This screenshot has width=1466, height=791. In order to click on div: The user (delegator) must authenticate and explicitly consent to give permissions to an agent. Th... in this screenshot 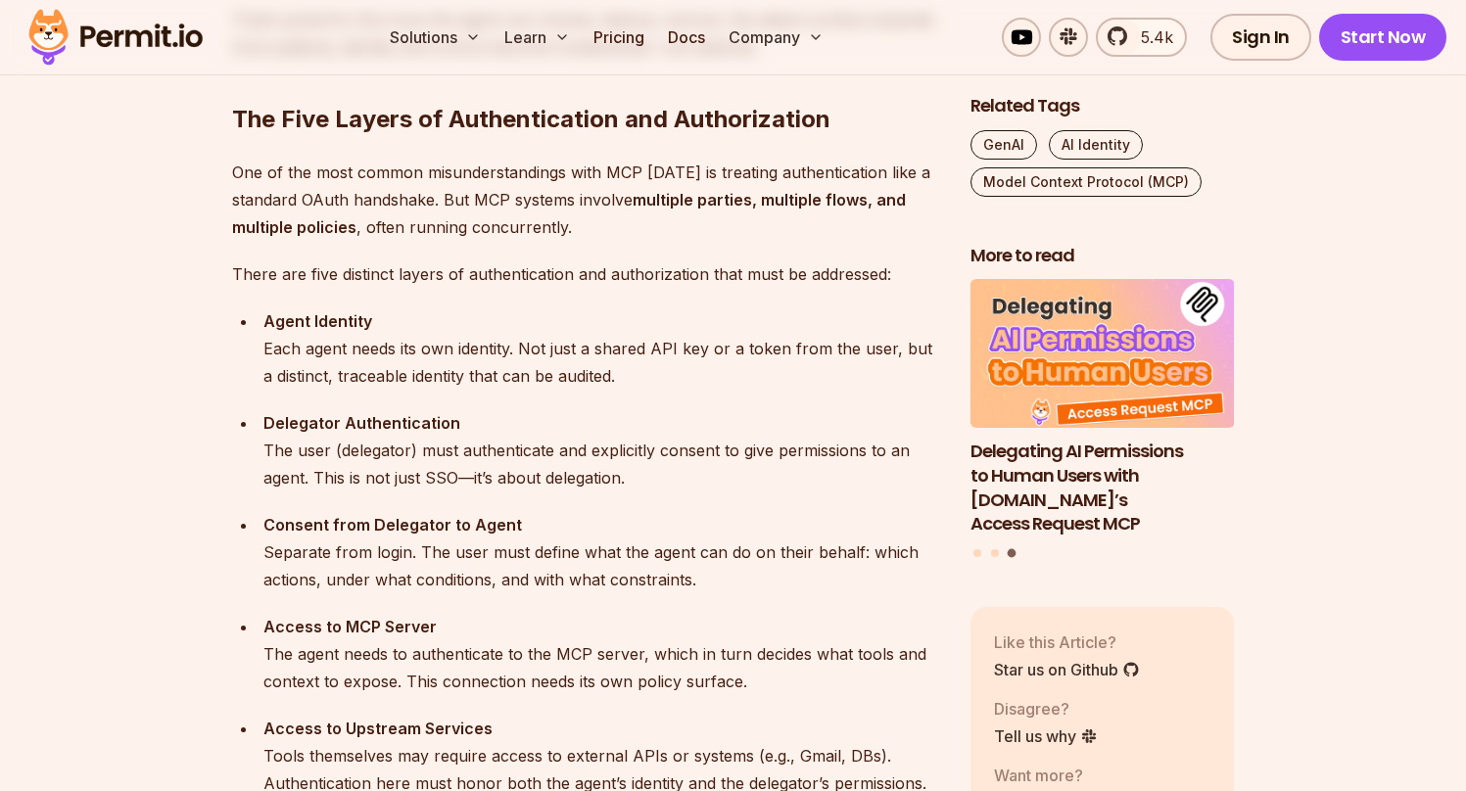, I will do `click(601, 450)`.